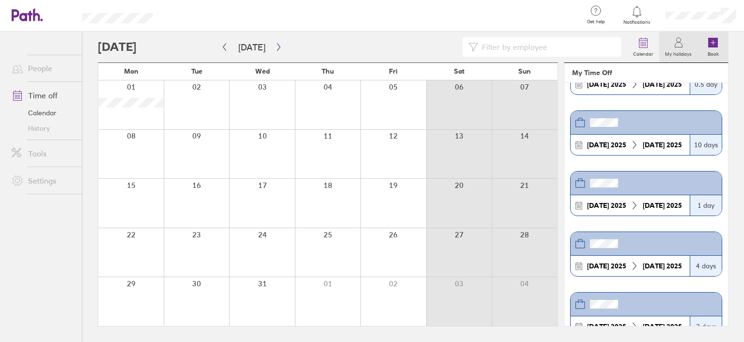  What do you see at coordinates (393, 71) in the screenshot?
I see `span: Fri` at bounding box center [393, 71].